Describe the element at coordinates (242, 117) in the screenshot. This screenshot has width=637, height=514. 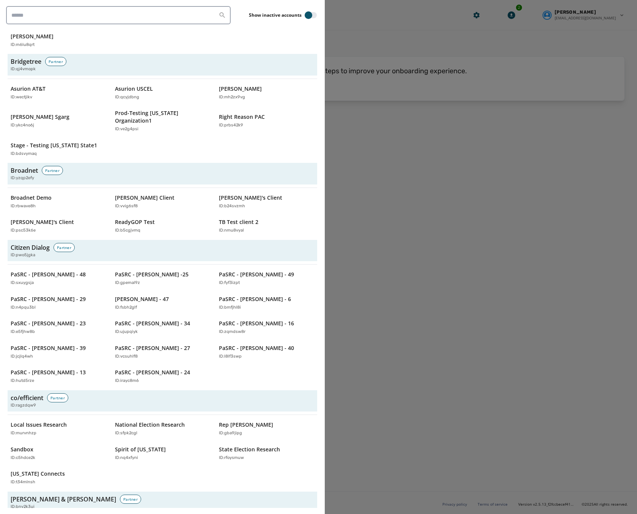
I see `p: Right Reason PAC` at that location.